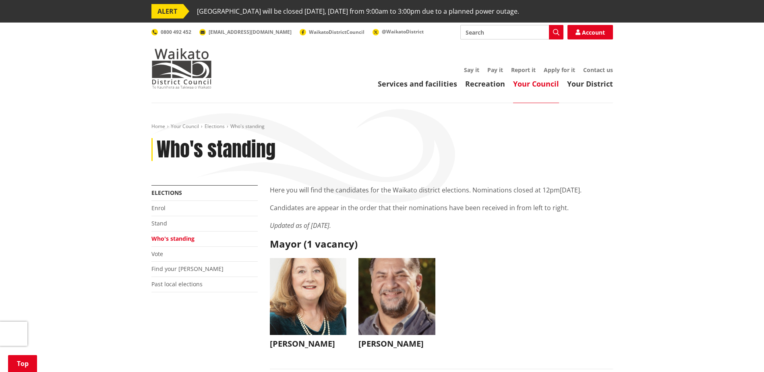 Image resolution: width=764 pixels, height=372 pixels. What do you see at coordinates (442, 190) in the screenshot?
I see `p: Here you will find the candidates for the Waikato district elections. Nominations closed at 12pm[...` at bounding box center [442, 190].